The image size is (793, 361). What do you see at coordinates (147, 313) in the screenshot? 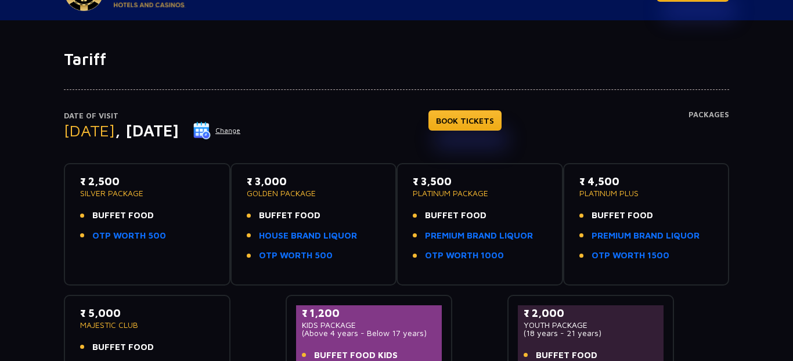
I see `p: ₹ 5,000` at bounding box center [147, 313].